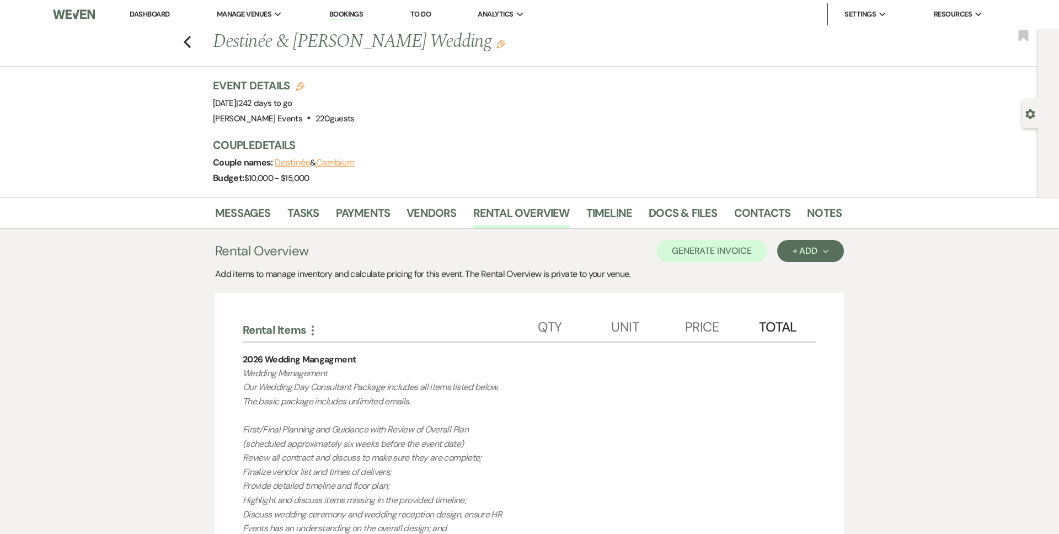 The width and height of the screenshot is (1059, 534). I want to click on button: Open lead details, so click(1030, 113).